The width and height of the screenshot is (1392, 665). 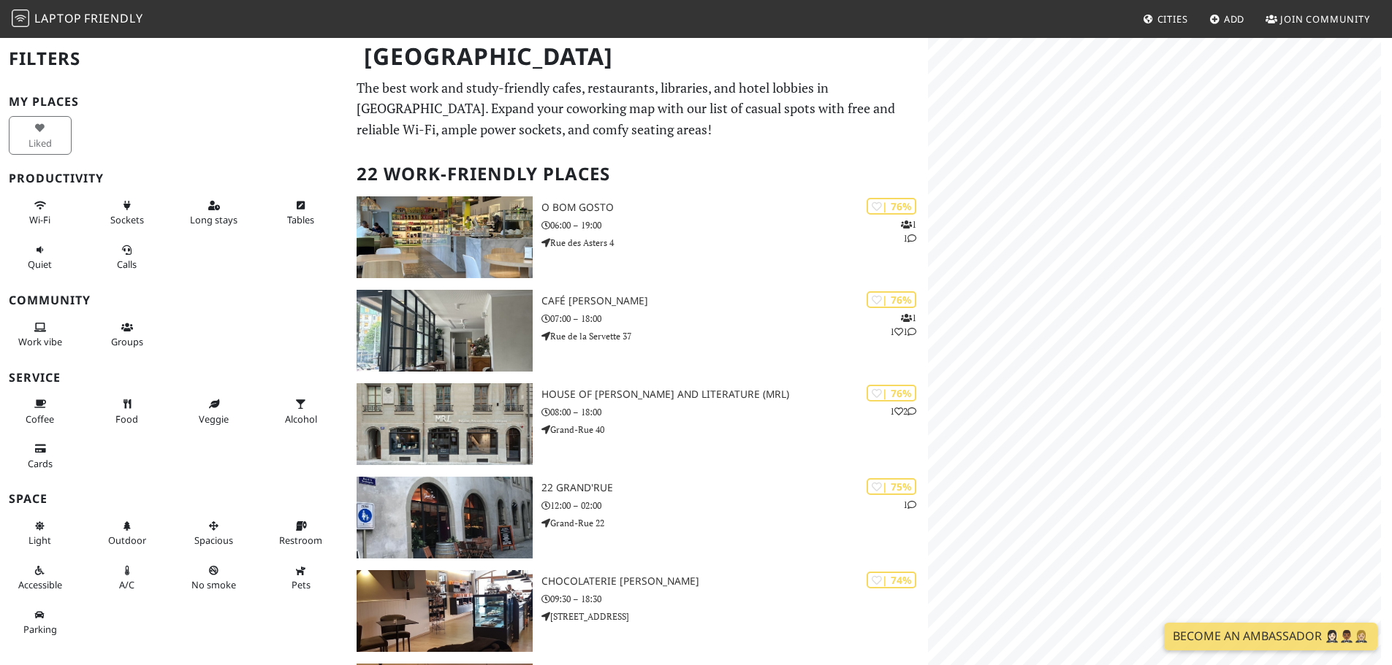 What do you see at coordinates (1226, 19) in the screenshot?
I see `a: Add` at bounding box center [1226, 19].